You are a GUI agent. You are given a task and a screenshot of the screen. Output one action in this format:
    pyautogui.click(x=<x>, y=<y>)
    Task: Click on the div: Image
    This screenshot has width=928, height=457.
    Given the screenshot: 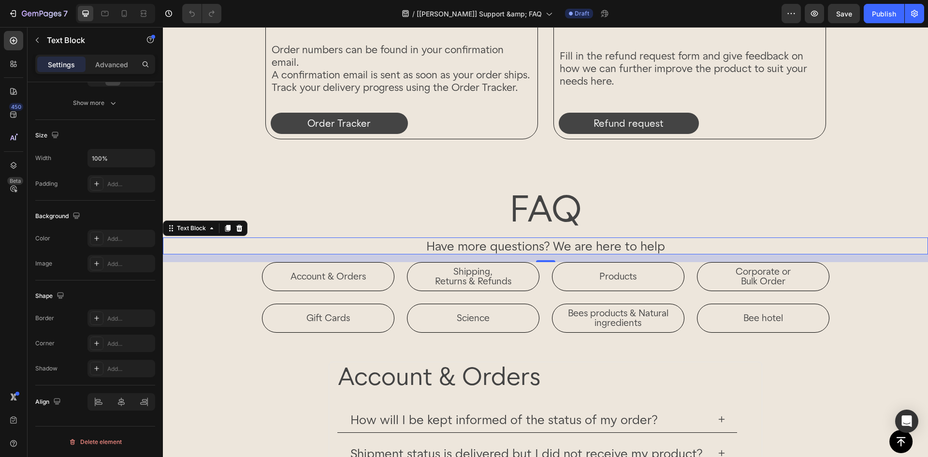 What is the action you would take?
    pyautogui.click(x=43, y=263)
    